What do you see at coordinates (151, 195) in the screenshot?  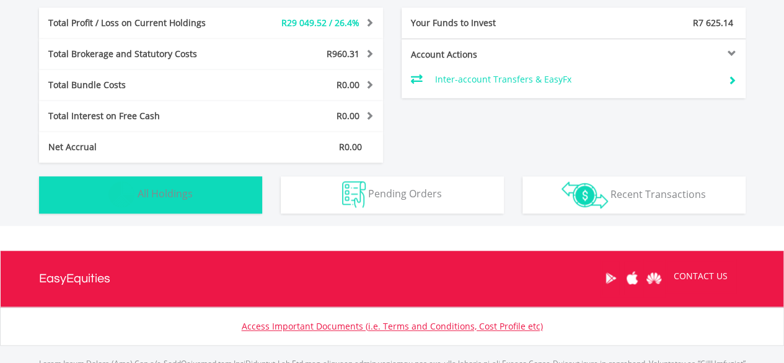 I see `button: All Holdings` at bounding box center [151, 195].